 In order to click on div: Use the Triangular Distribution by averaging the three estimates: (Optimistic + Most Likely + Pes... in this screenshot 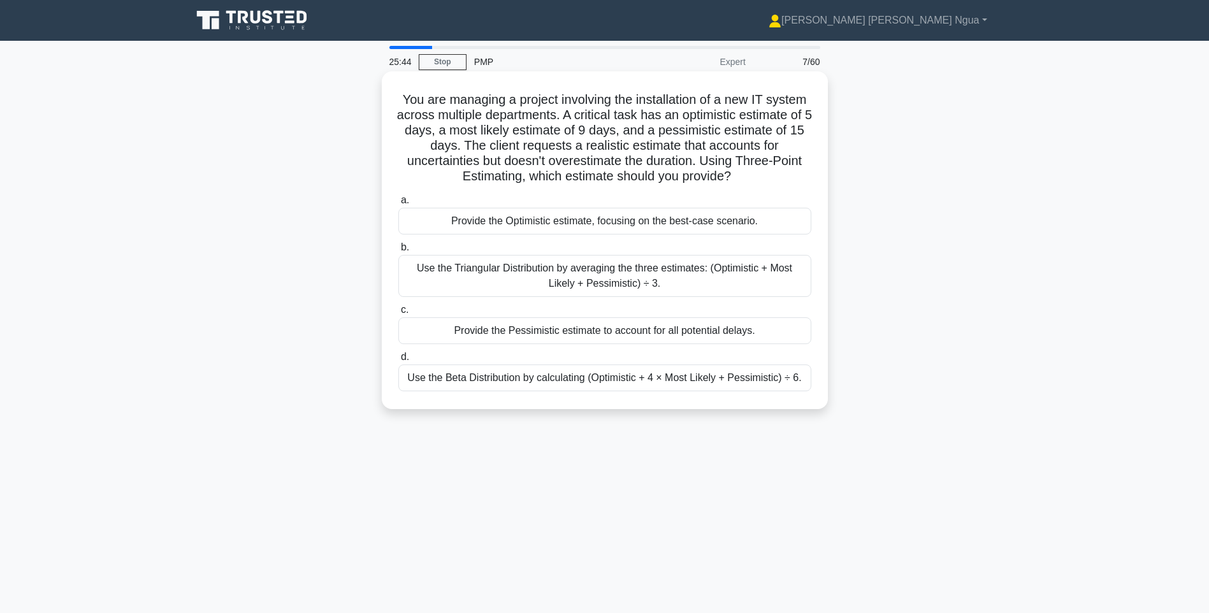, I will do `click(605, 276)`.